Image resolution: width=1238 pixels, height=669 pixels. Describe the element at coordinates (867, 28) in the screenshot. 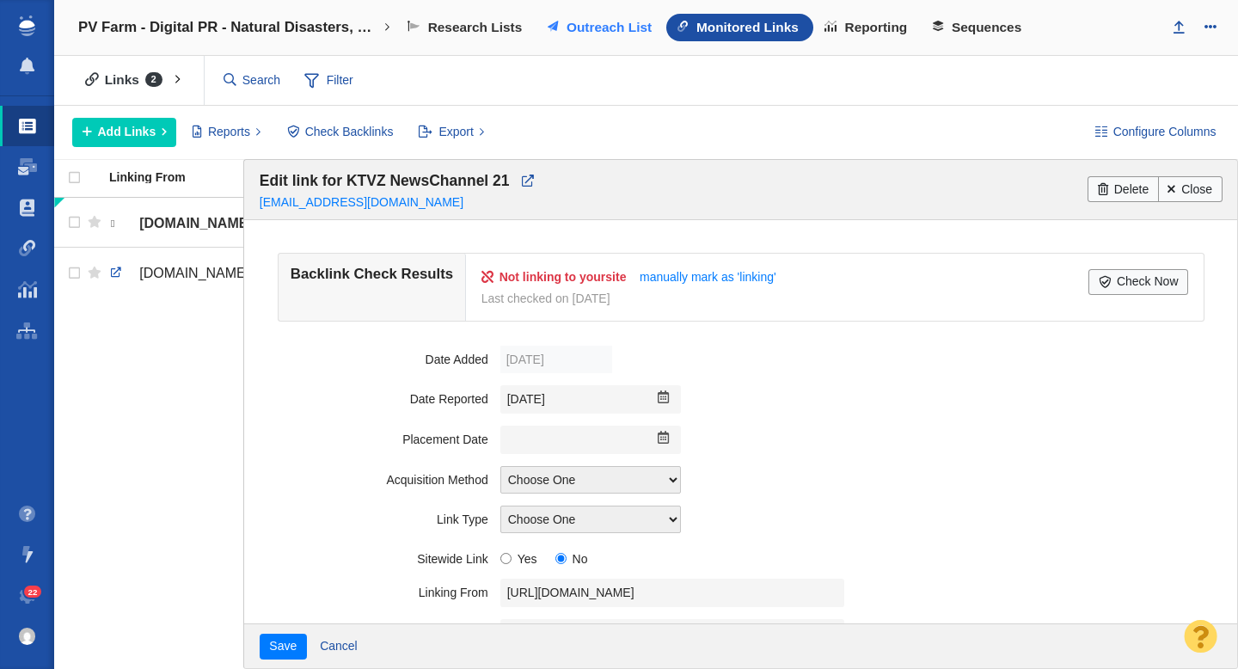

I see `a: Reporting` at that location.